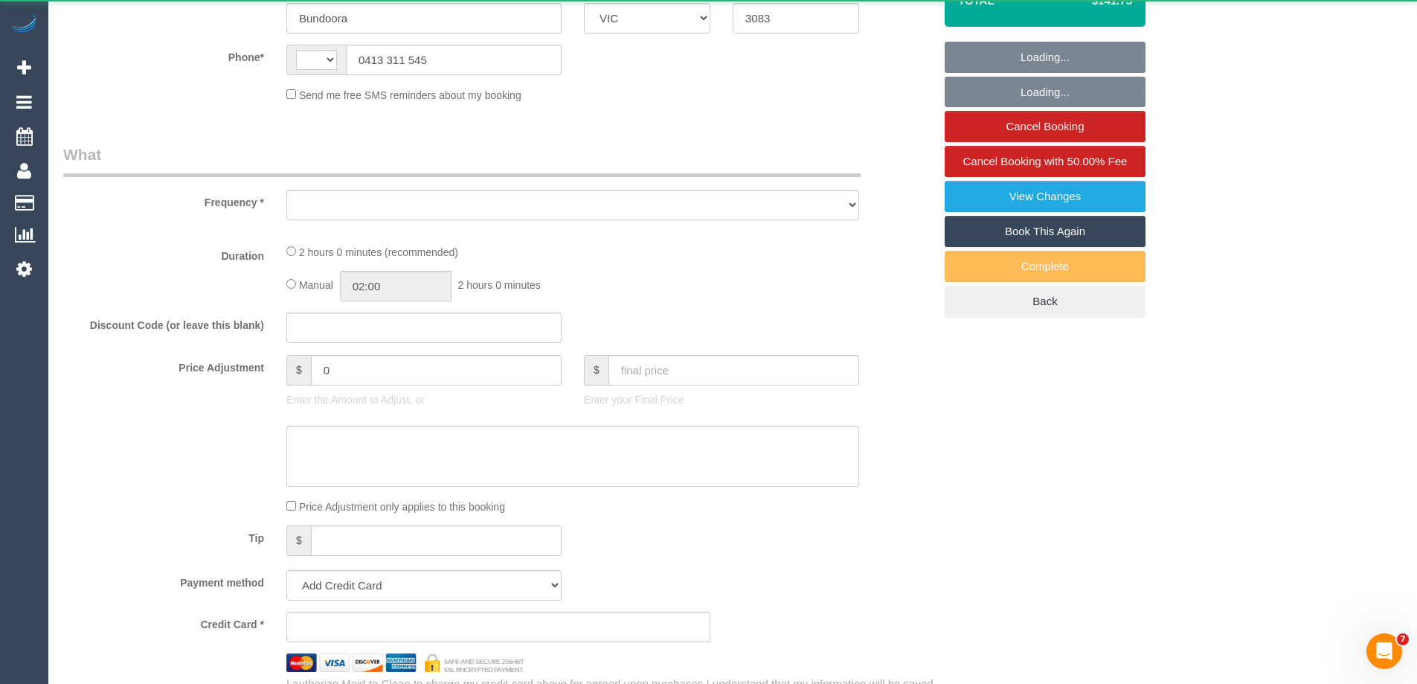 The width and height of the screenshot is (1417, 684). What do you see at coordinates (1045, 231) in the screenshot?
I see `a: Book This Again` at bounding box center [1045, 231].